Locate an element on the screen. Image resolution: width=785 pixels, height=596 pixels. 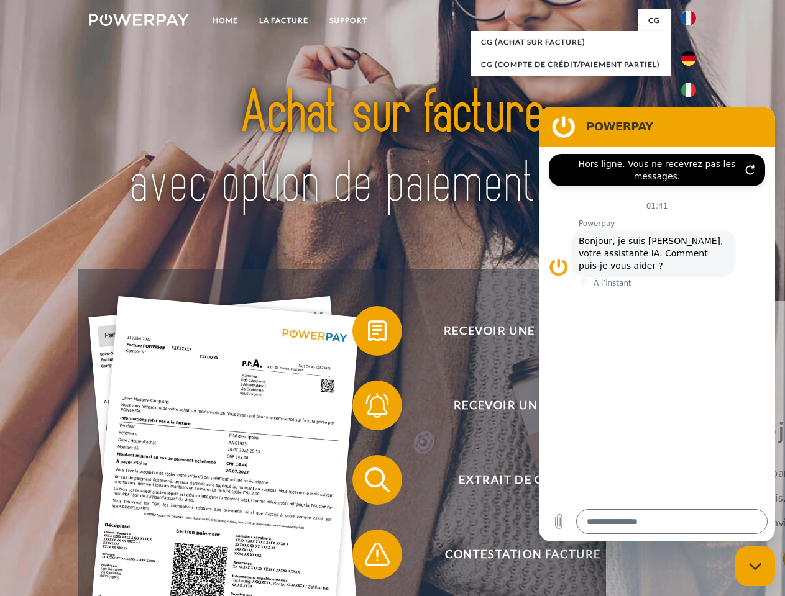
button: Contestation Facture is located at coordinates (514, 555).